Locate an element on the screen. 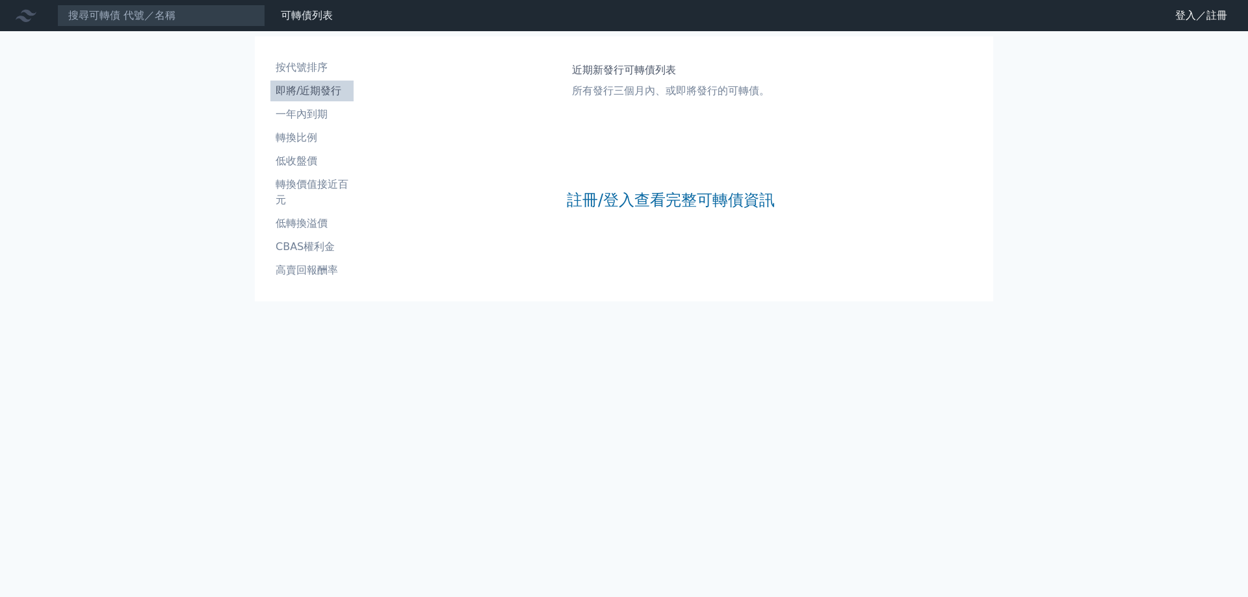  a: 註冊/登入查看完整可轉債資訊 is located at coordinates (671, 200).